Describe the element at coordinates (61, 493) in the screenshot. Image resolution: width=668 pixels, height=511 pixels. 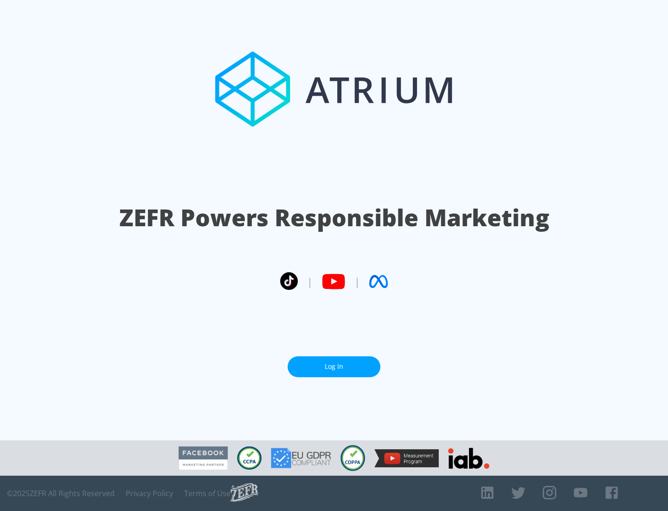
I see `span: © 2025 ZEFR All Rights Reserved` at that location.